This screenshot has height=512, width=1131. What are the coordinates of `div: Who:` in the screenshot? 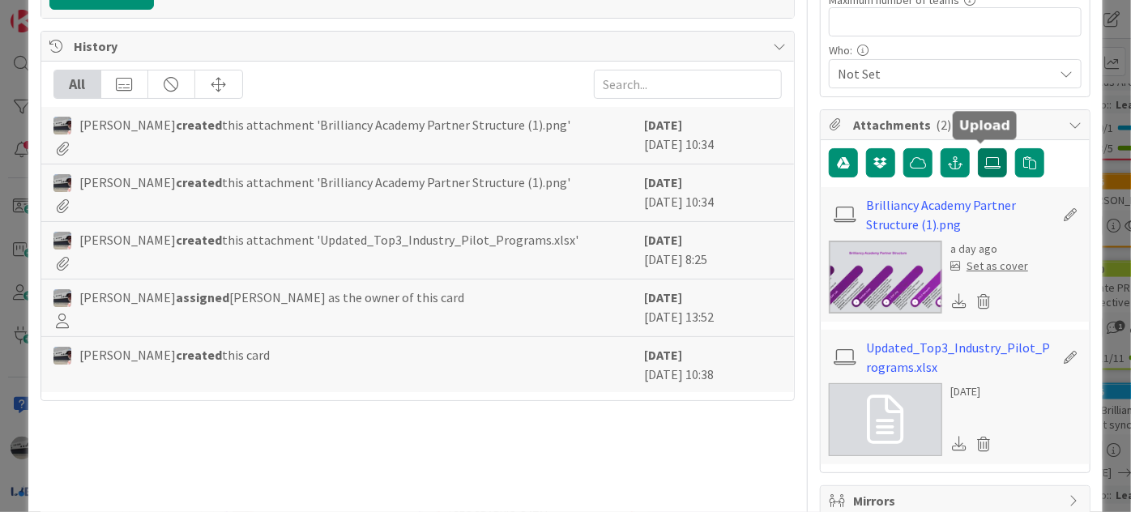 It's located at (955, 50).